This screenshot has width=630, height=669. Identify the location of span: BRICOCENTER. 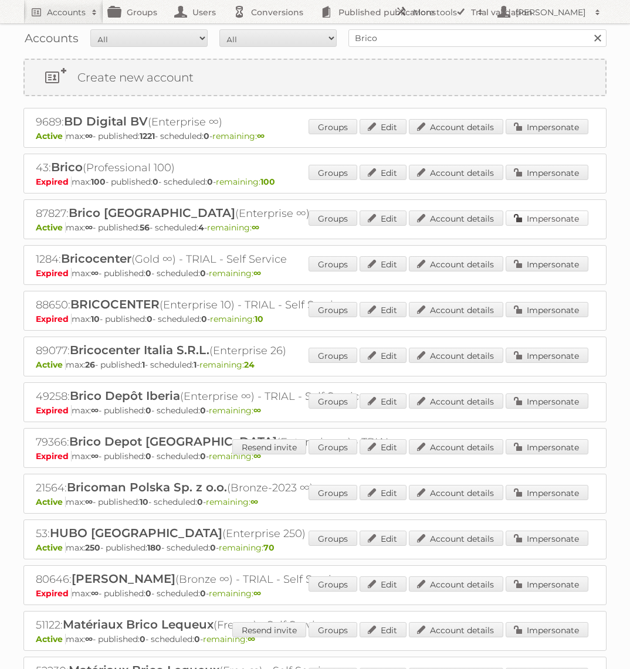
(115, 304).